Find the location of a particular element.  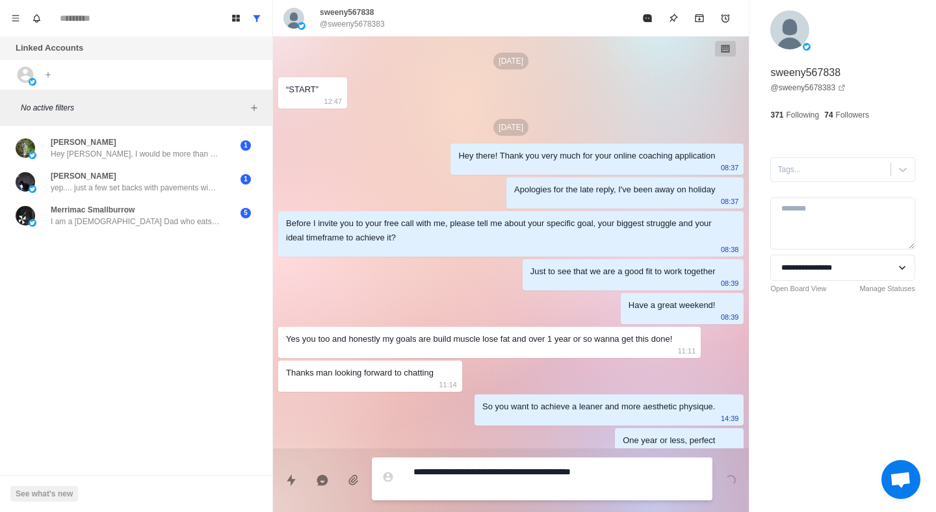

p: 74 is located at coordinates (828, 115).